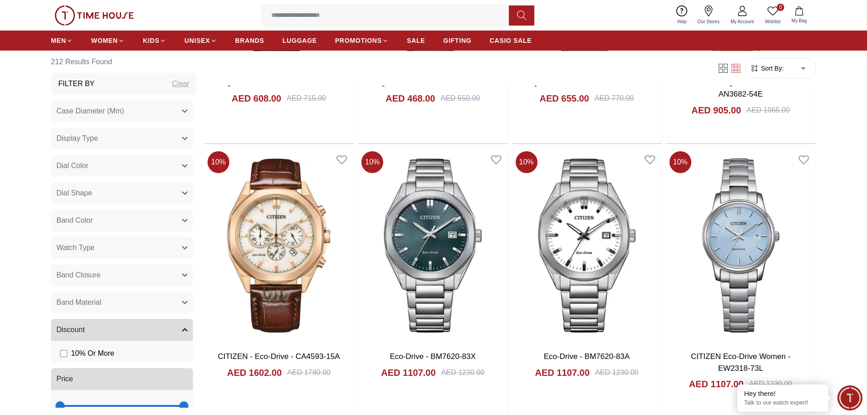 The width and height of the screenshot is (867, 415). Describe the element at coordinates (850, 397) in the screenshot. I see `div: Chat Widget` at that location.